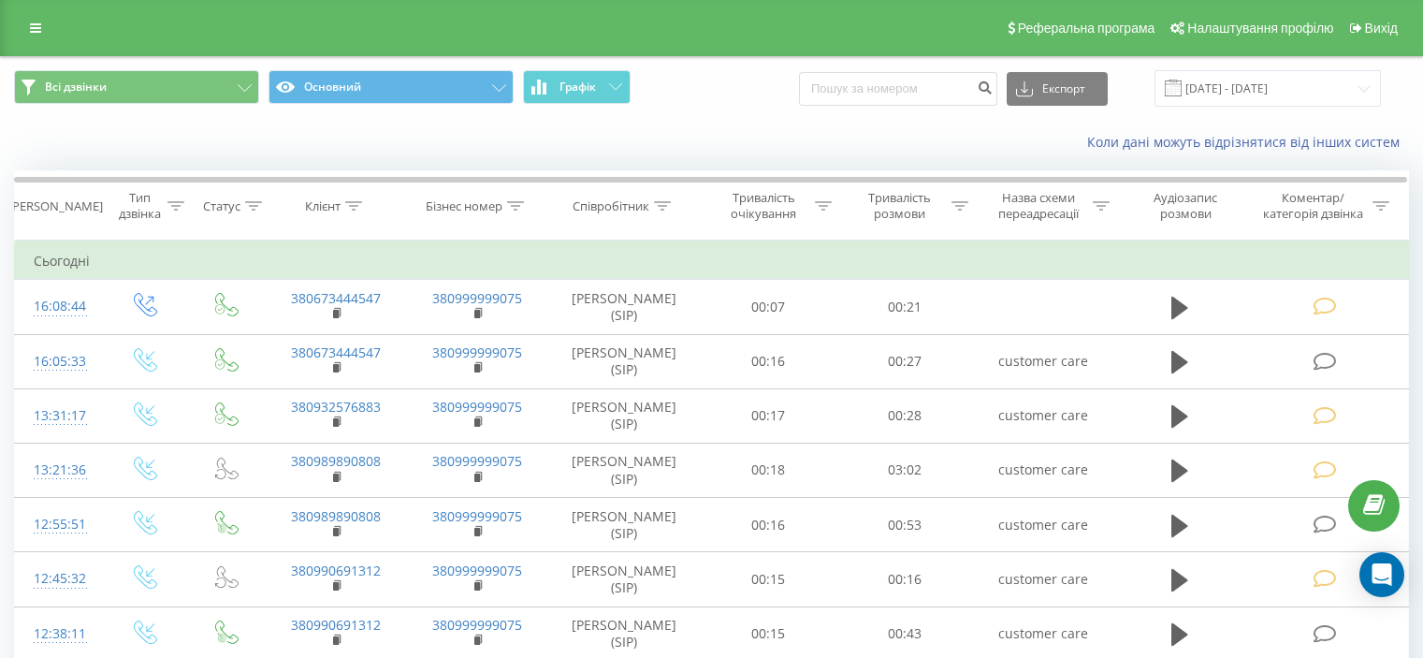 This screenshot has height=658, width=1423. Describe the element at coordinates (58, 470) in the screenshot. I see `div: 13:21:36` at that location.